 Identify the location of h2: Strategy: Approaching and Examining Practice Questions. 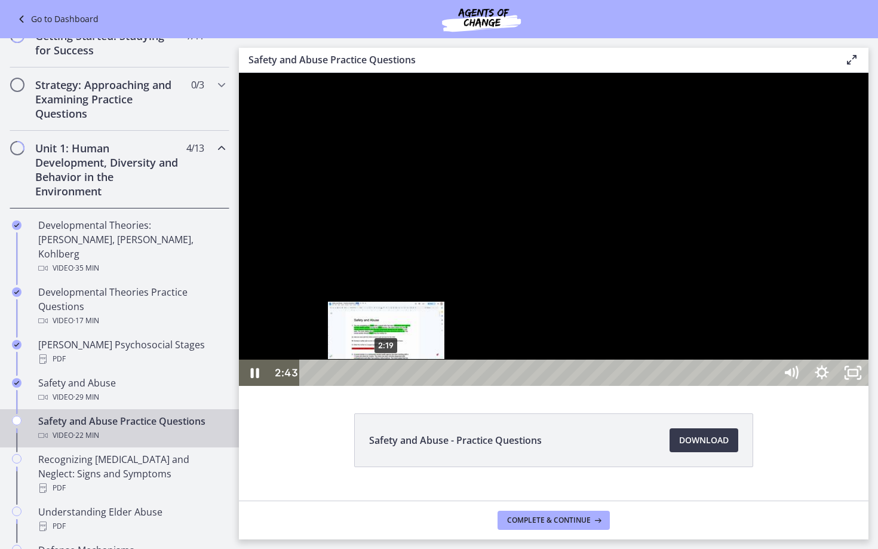
(108, 99).